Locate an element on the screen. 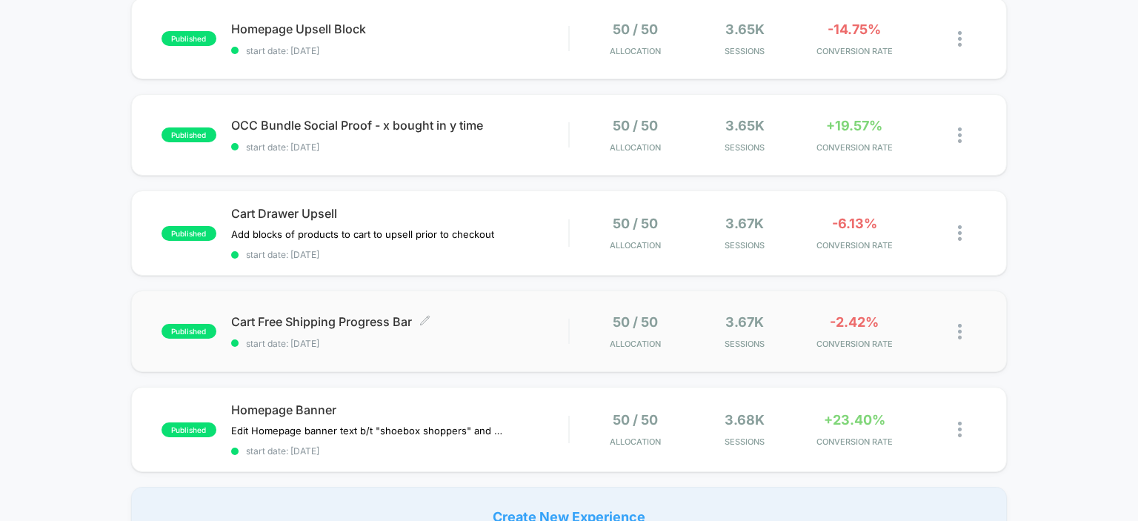 Image resolution: width=1138 pixels, height=521 pixels. span: OCC Bundle Social Proof - x bought in y time is located at coordinates (400, 125).